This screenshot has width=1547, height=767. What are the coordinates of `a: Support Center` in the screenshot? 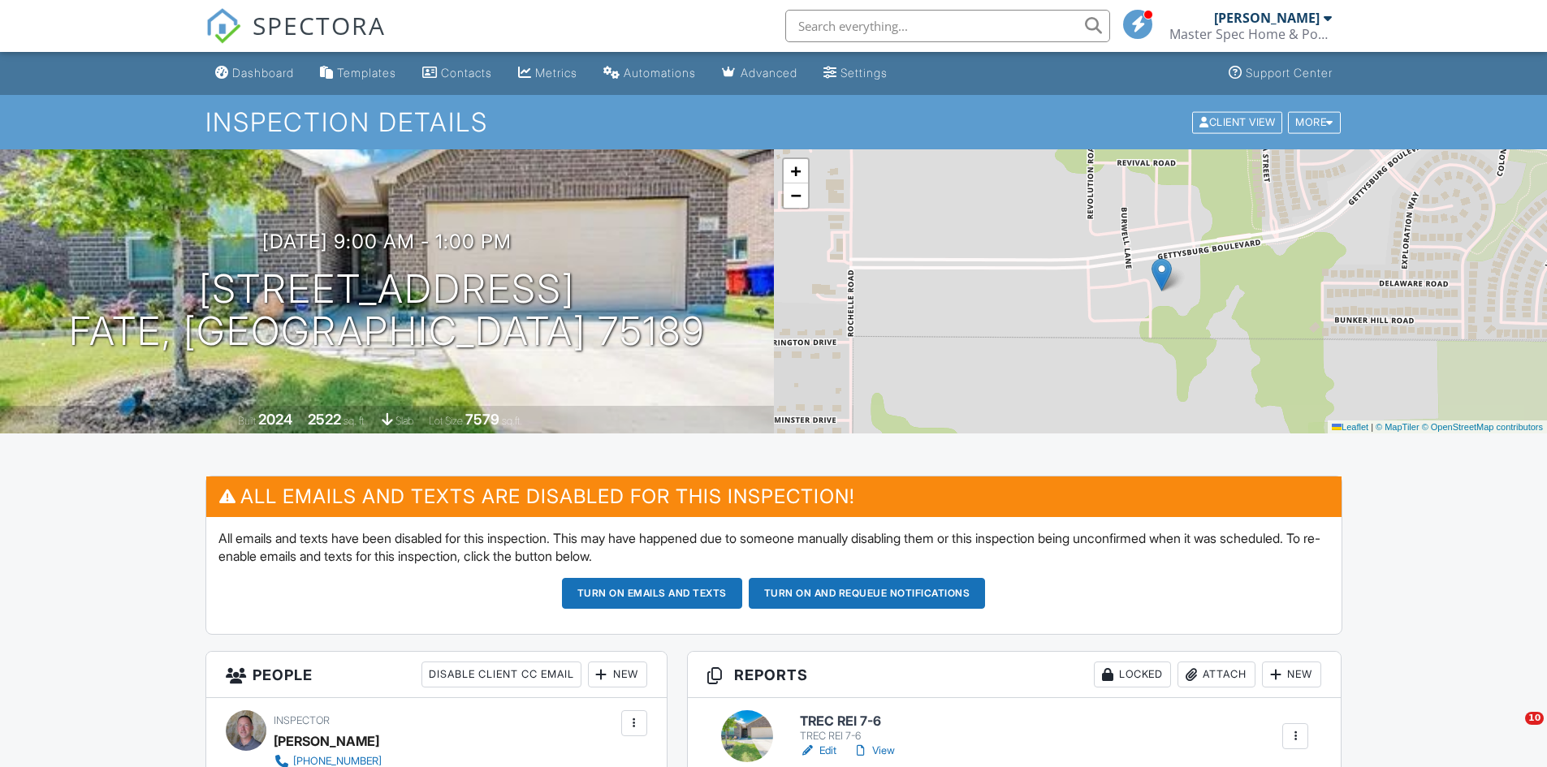 It's located at (1281, 73).